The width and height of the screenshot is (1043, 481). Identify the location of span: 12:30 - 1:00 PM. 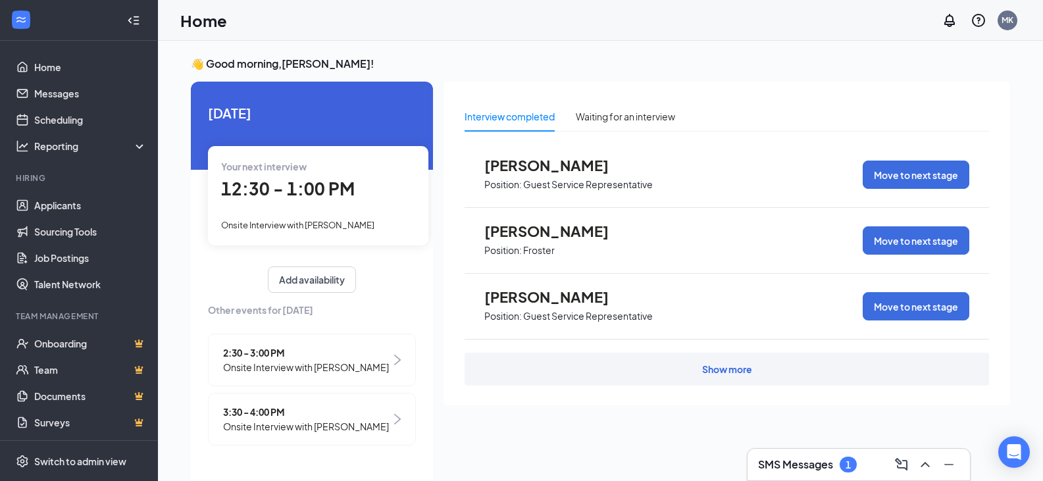
(288, 188).